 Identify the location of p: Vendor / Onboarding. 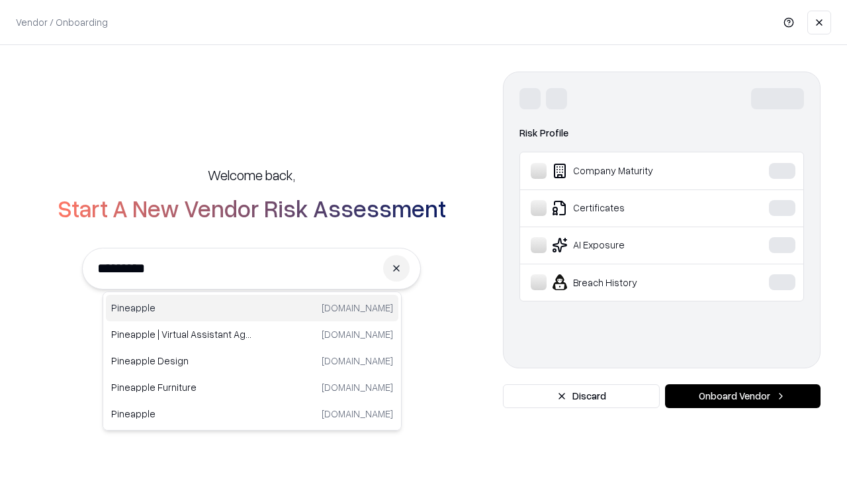
(62, 22).